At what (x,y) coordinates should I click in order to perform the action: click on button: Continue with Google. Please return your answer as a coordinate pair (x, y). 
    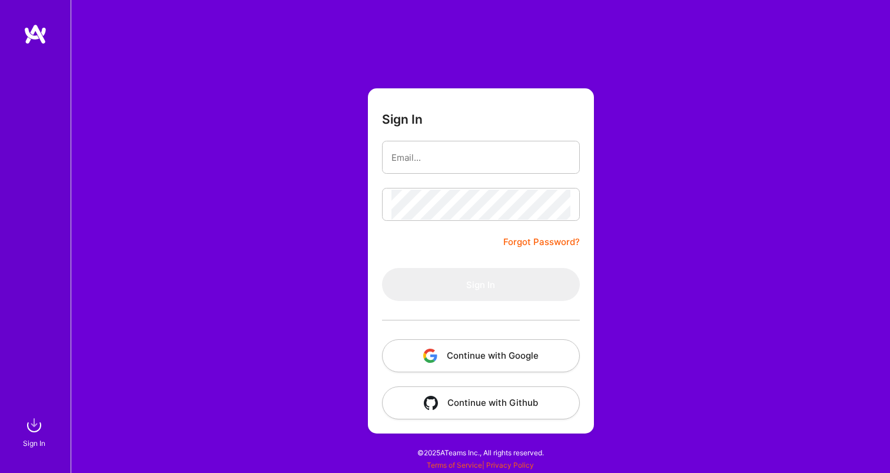
    Looking at the image, I should click on (481, 355).